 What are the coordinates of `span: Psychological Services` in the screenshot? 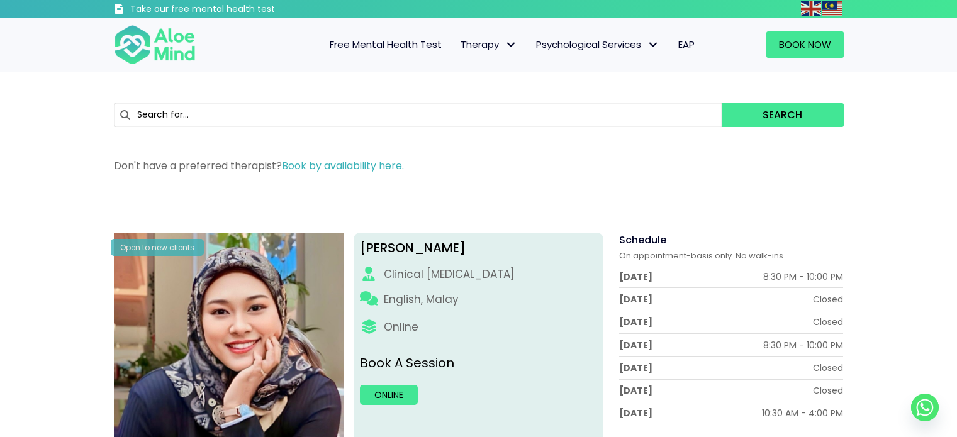 It's located at (598, 44).